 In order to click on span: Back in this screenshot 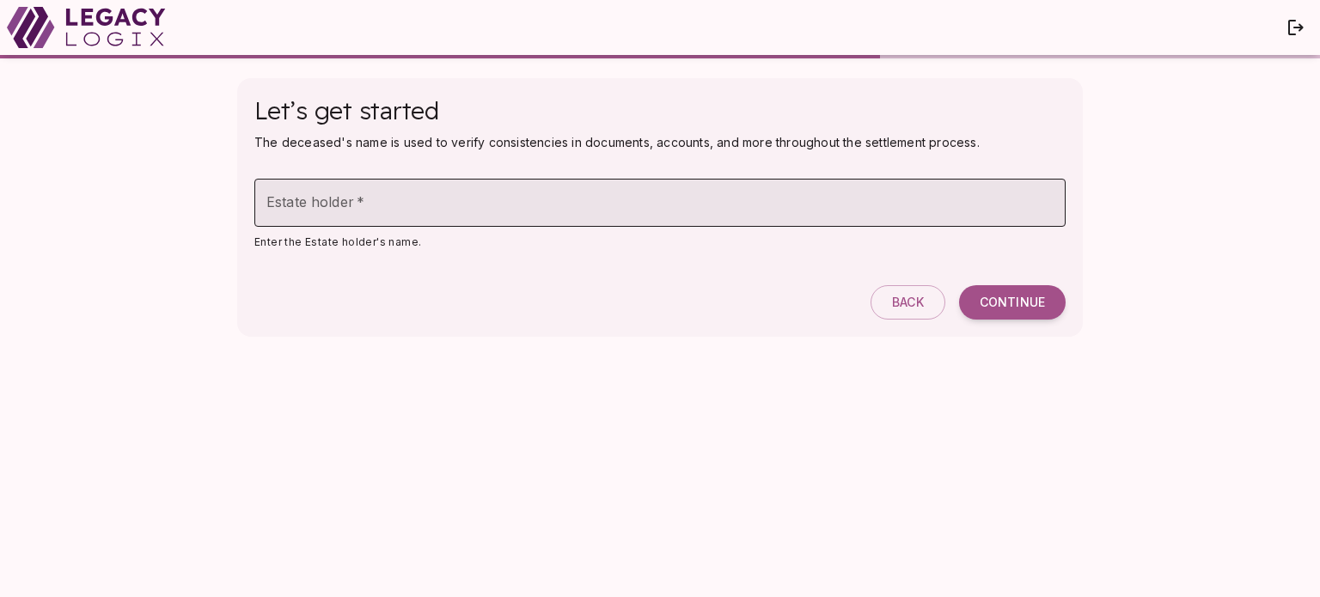, I will do `click(908, 303)`.